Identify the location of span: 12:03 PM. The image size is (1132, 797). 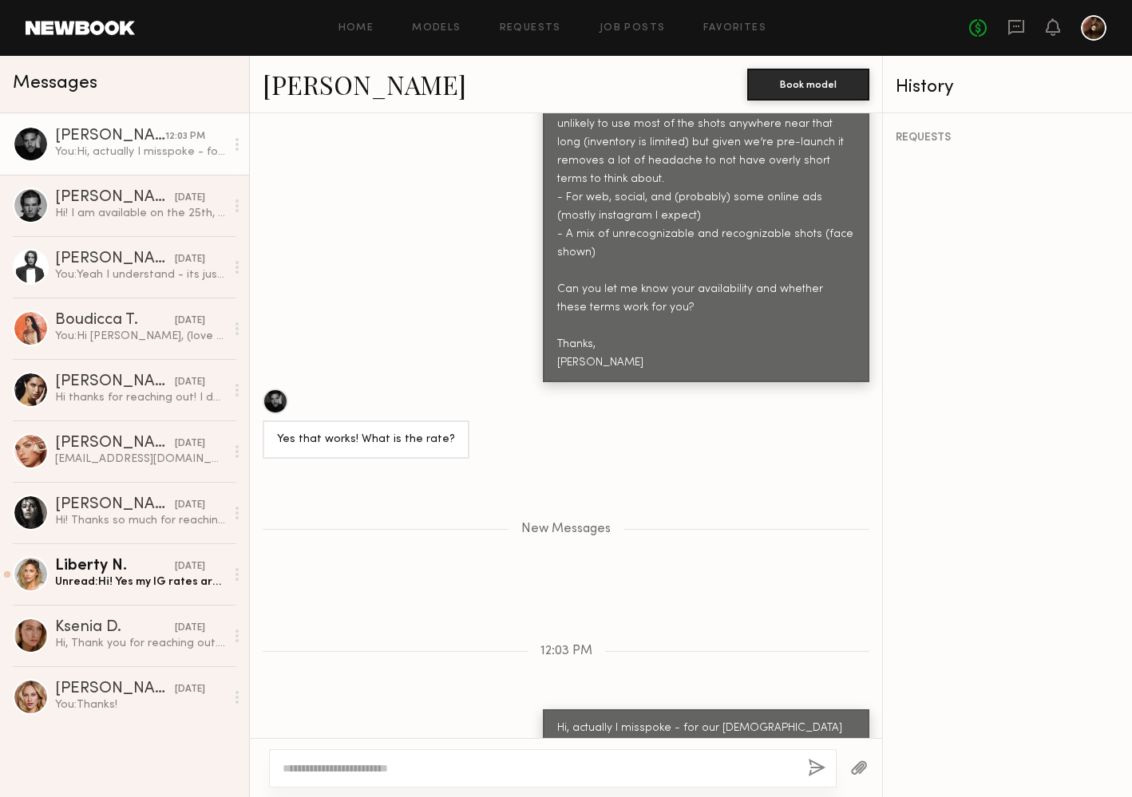
(566, 651).